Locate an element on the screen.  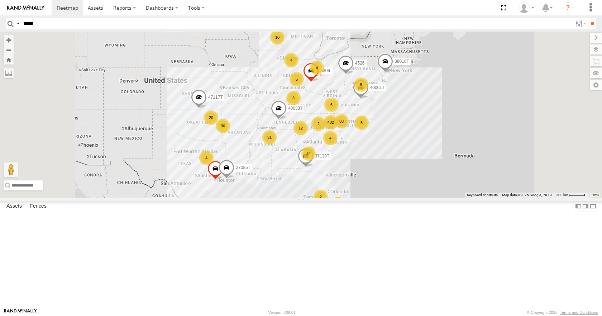
span: 40061T is located at coordinates (377, 88).